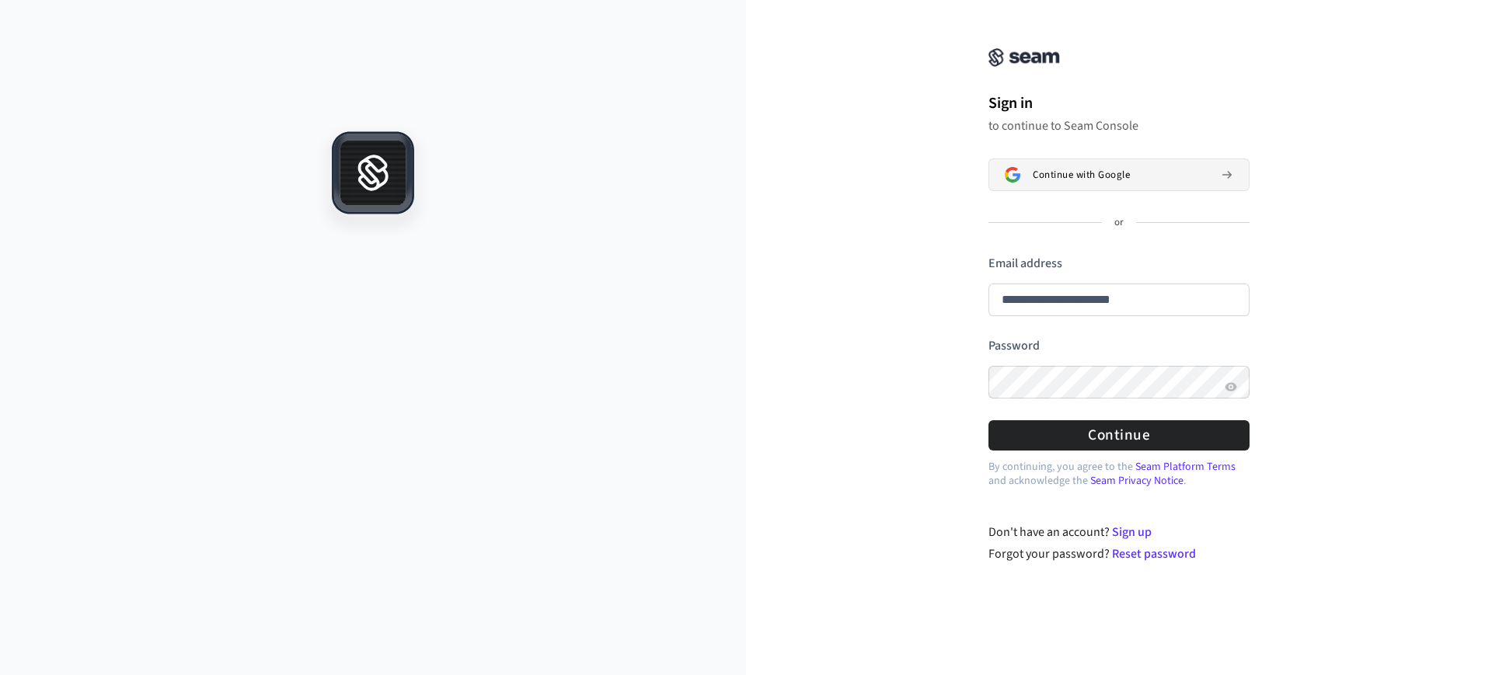 This screenshot has height=675, width=1492. I want to click on p: or, so click(1119, 223).